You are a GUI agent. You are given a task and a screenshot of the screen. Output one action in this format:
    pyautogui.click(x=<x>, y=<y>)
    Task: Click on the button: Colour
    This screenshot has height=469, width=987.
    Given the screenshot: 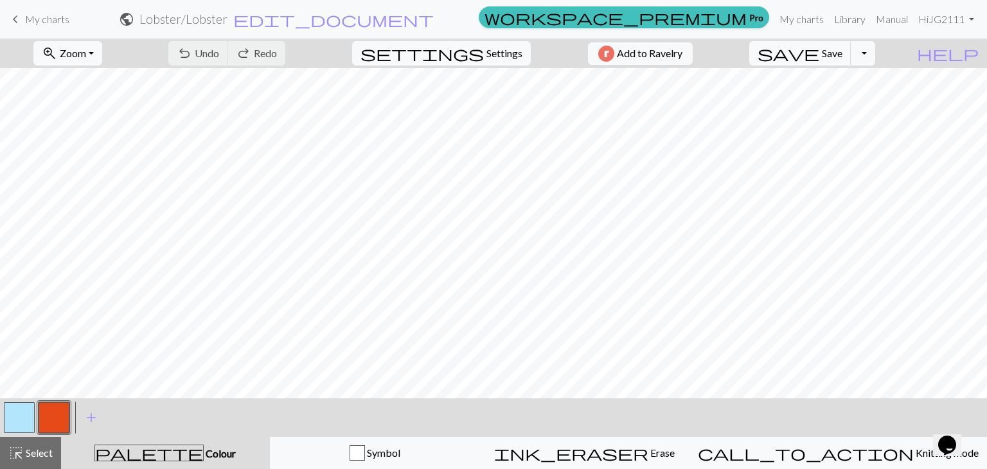 What is the action you would take?
    pyautogui.click(x=165, y=453)
    